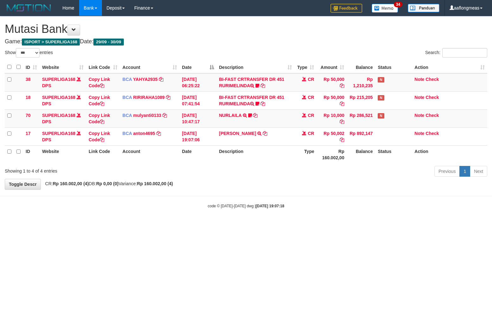  What do you see at coordinates (29, 8) in the screenshot?
I see `img: MOTION_logo.png` at bounding box center [29, 8].